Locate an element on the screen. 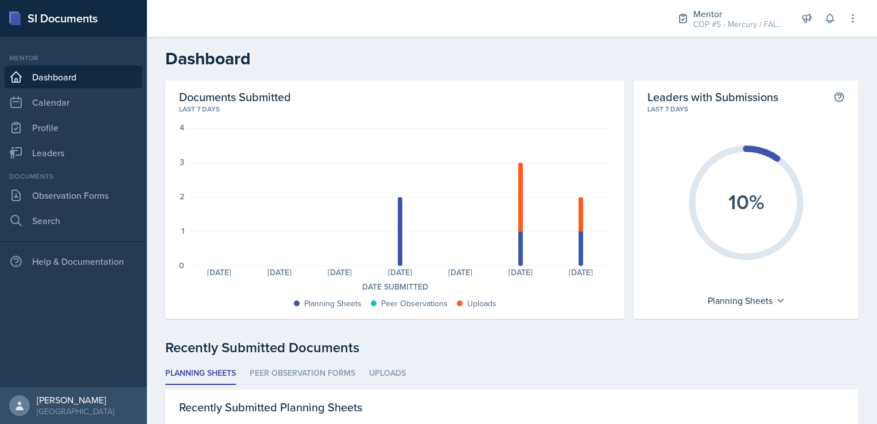 The image size is (877, 424). div: 4 is located at coordinates (182, 127).